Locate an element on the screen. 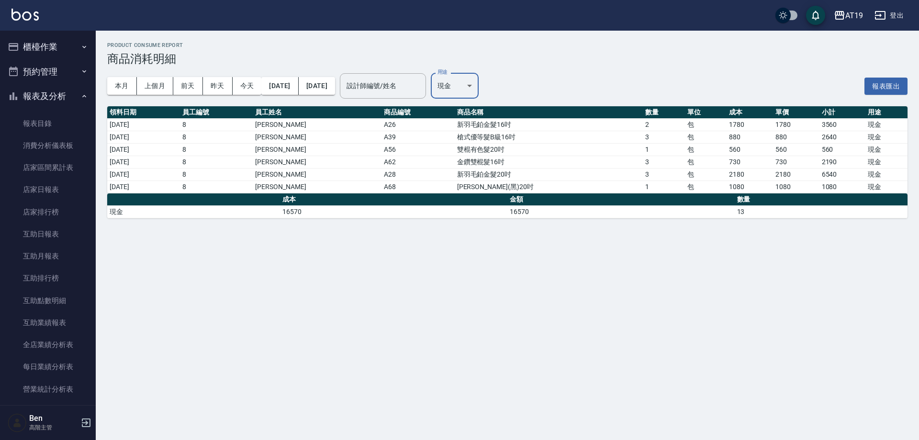 This screenshot has height=440, width=919. a: 互助排行榜 is located at coordinates (48, 278).